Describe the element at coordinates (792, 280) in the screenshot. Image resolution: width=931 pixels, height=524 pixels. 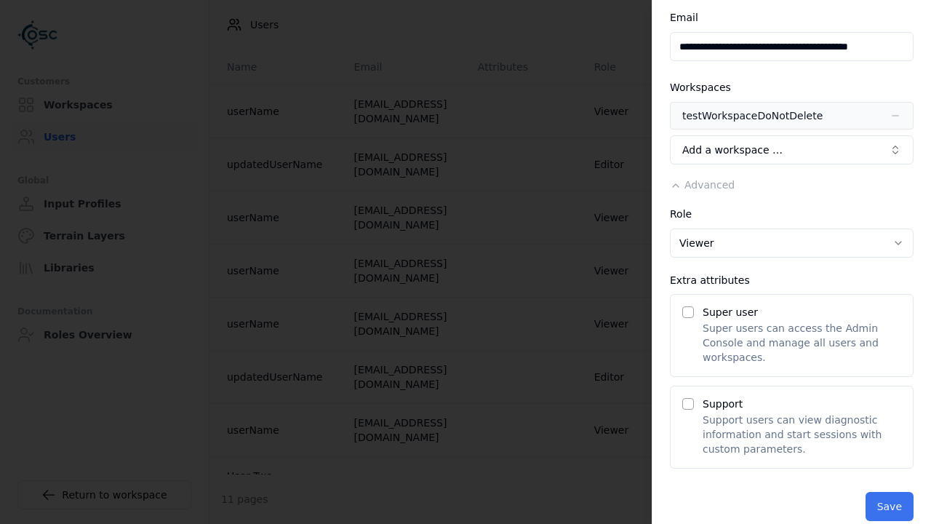
I see `div: Extra attributes` at that location.